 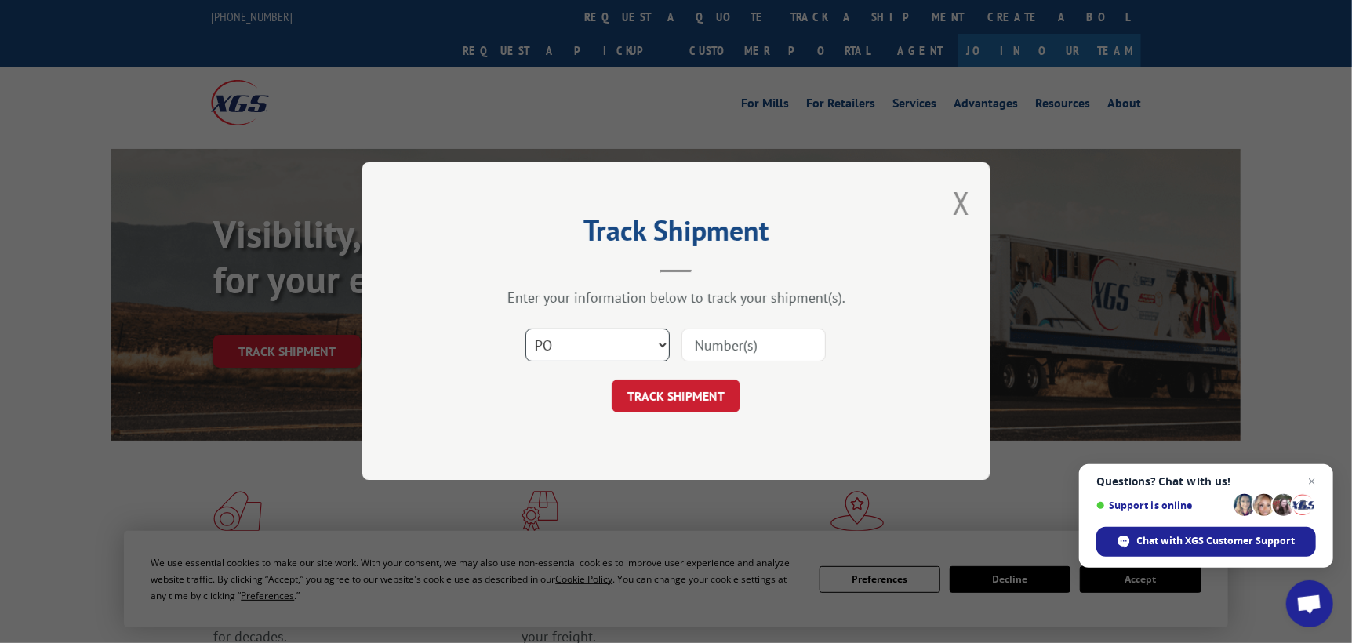 What do you see at coordinates (1310, 604) in the screenshot?
I see `div: Open chat` at bounding box center [1310, 604].